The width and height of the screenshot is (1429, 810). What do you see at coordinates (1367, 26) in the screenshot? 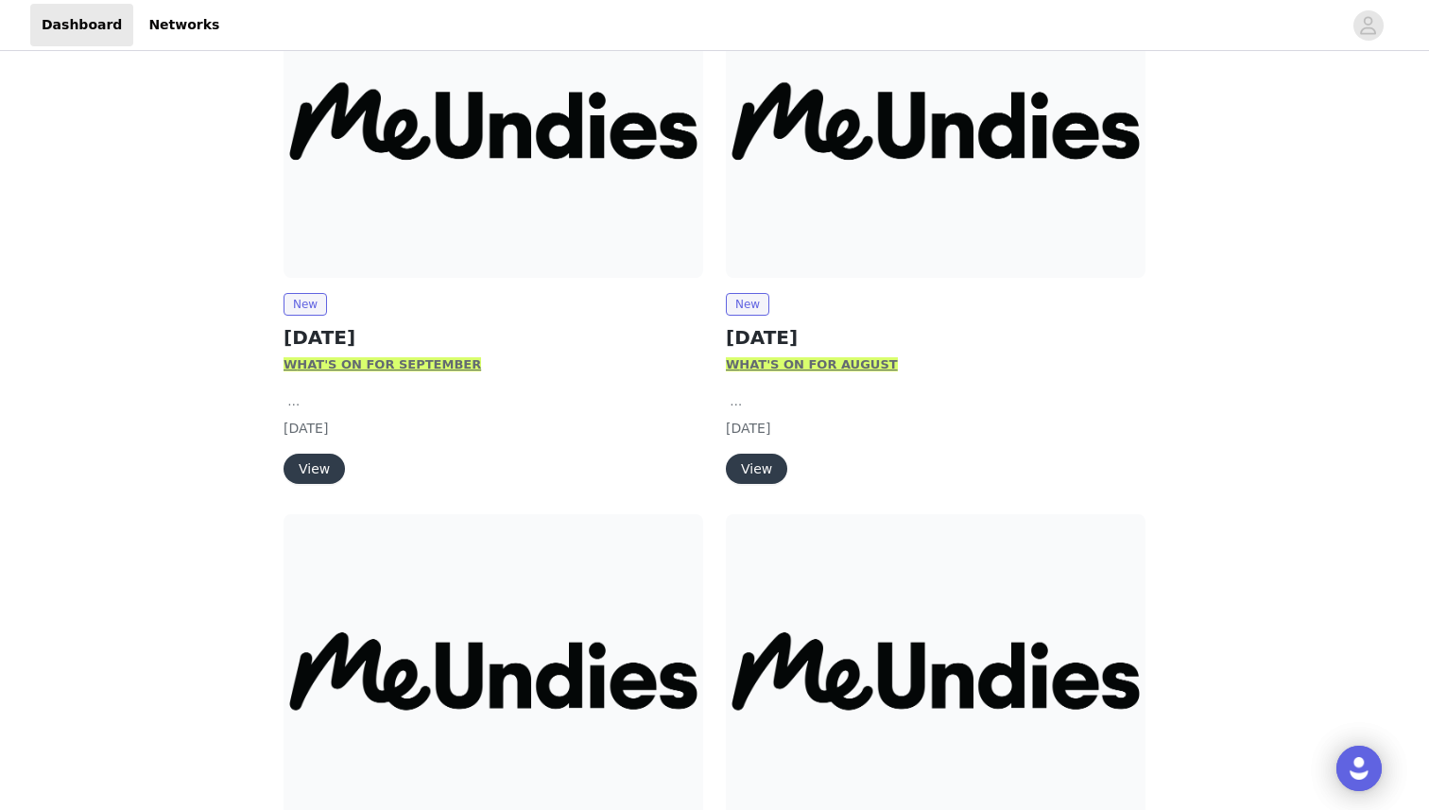
I see `div: avatar` at bounding box center [1367, 26].